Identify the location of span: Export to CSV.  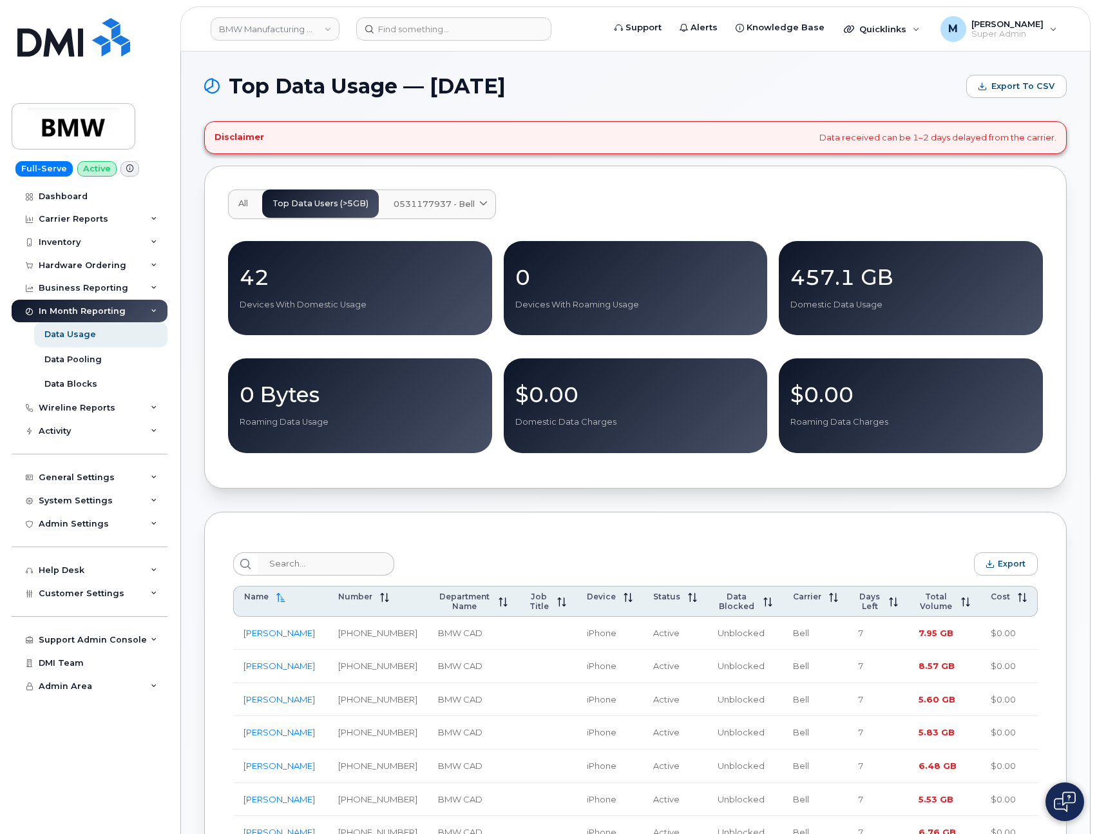
(1023, 86).